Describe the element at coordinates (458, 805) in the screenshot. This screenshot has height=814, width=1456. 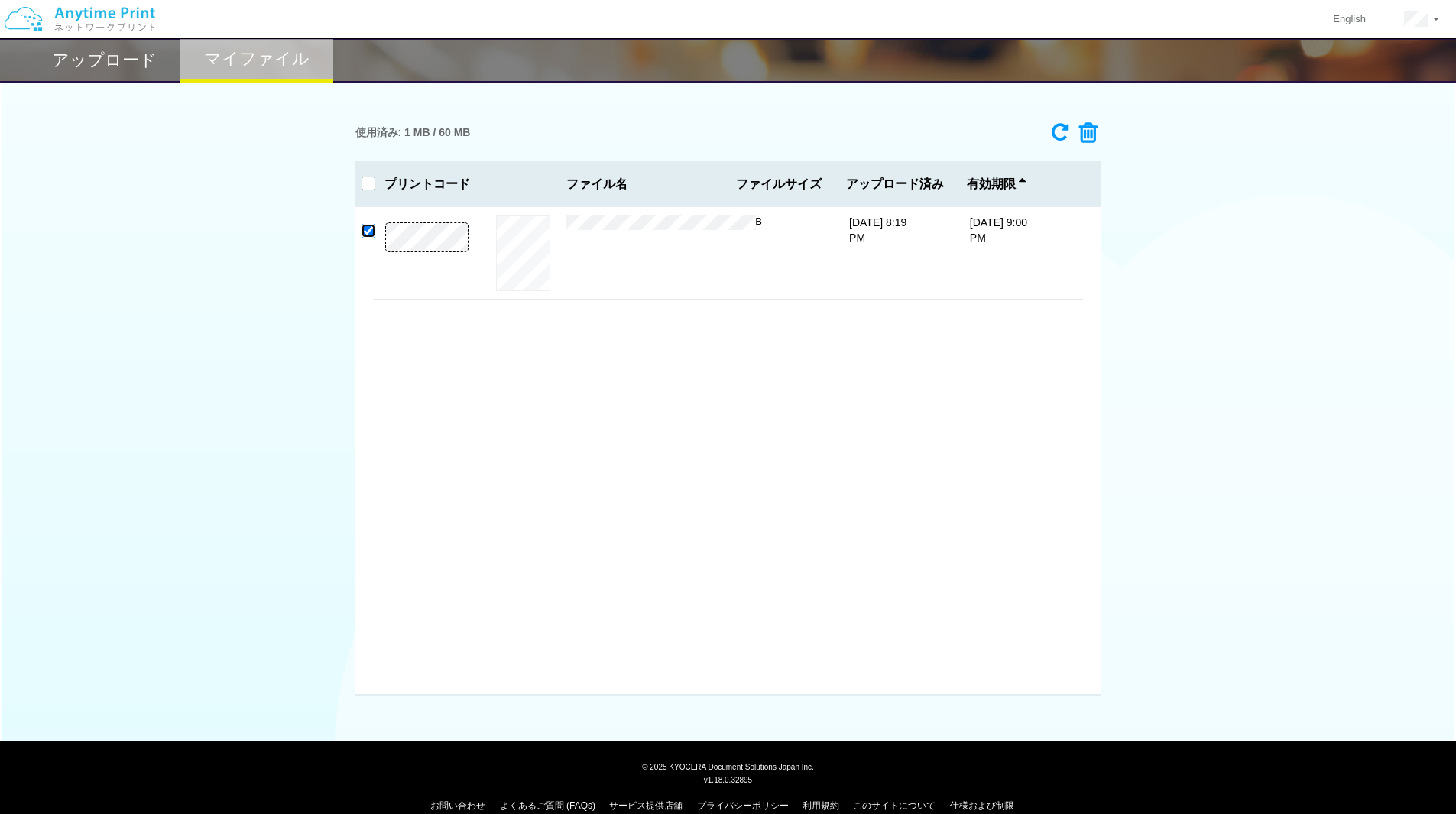
I see `a: お問い合わせ` at that location.